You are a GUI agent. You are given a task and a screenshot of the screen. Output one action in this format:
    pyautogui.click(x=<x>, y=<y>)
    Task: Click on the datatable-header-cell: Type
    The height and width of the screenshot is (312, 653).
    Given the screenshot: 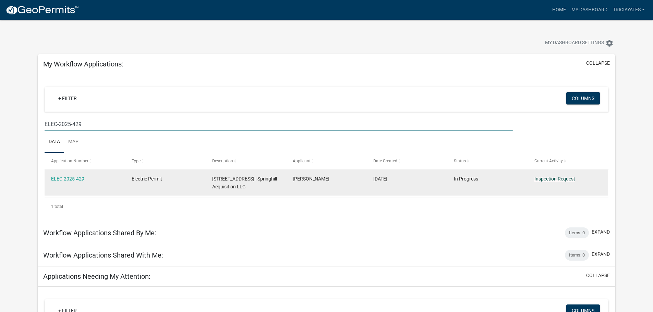 What is the action you would take?
    pyautogui.click(x=165, y=161)
    